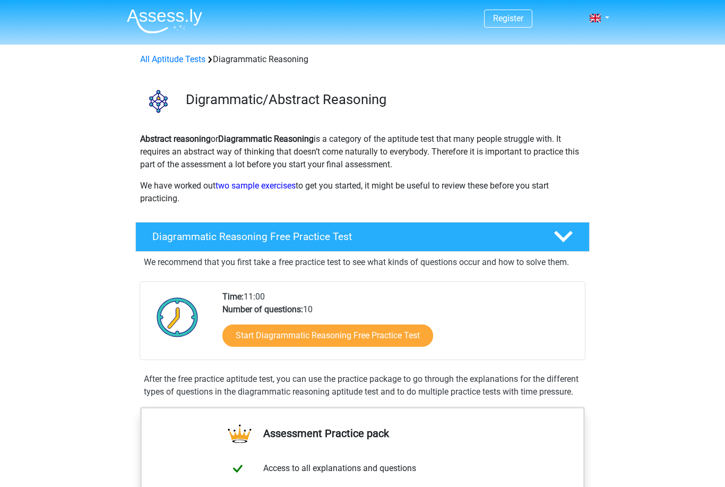  Describe the element at coordinates (165, 21) in the screenshot. I see `img: Assessly` at that location.